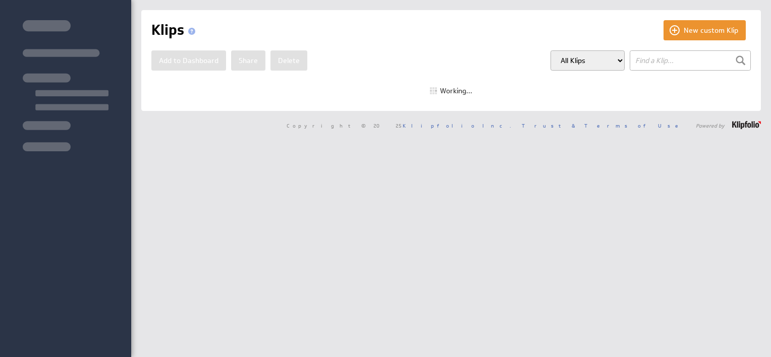 The height and width of the screenshot is (357, 771). What do you see at coordinates (710, 126) in the screenshot?
I see `span: Powered by` at bounding box center [710, 126].